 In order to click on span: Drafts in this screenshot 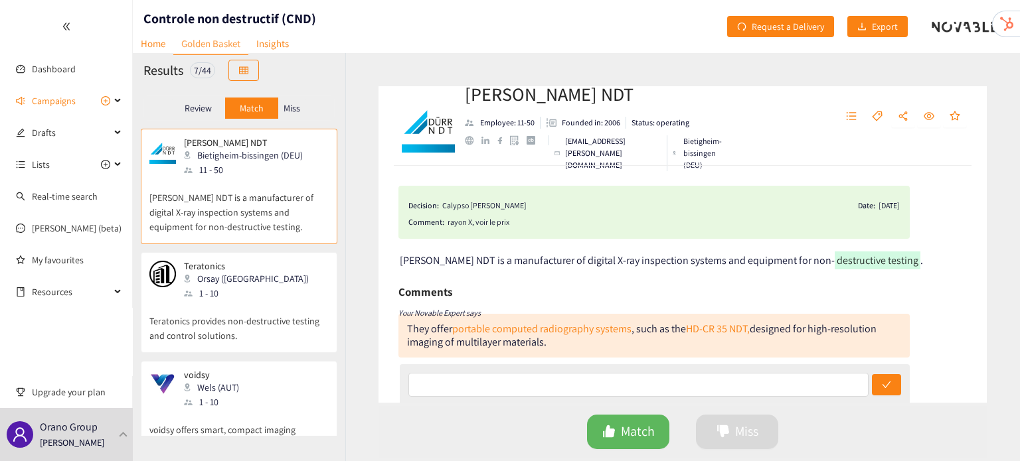, I will do `click(71, 133)`.